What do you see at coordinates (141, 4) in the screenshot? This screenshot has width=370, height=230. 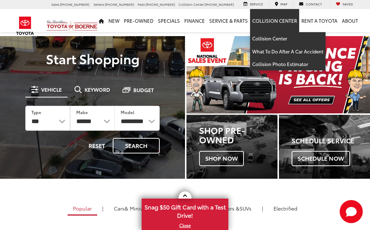 I see `span: Parts` at bounding box center [141, 4].